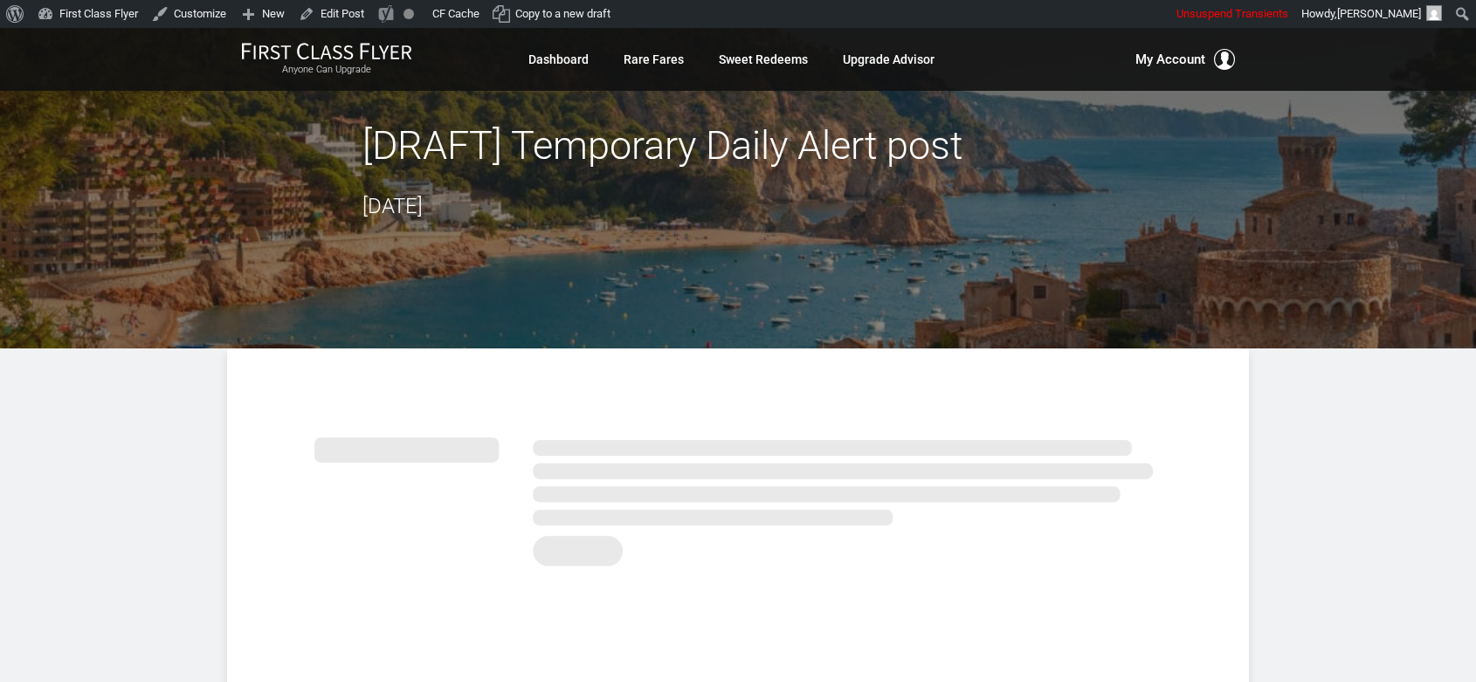 This screenshot has width=1476, height=682. Describe the element at coordinates (763, 59) in the screenshot. I see `a: Sweet Redeems` at that location.